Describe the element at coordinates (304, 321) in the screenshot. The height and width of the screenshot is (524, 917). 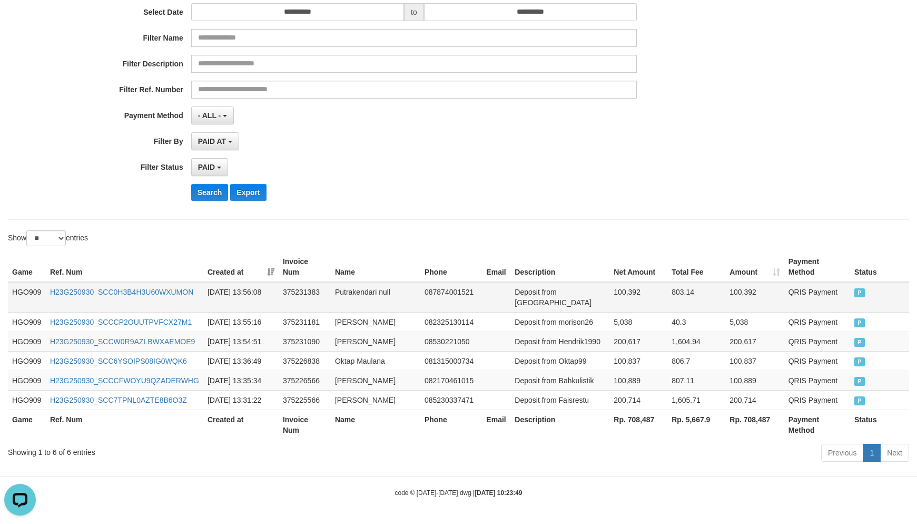
I see `td: 375231181` at that location.